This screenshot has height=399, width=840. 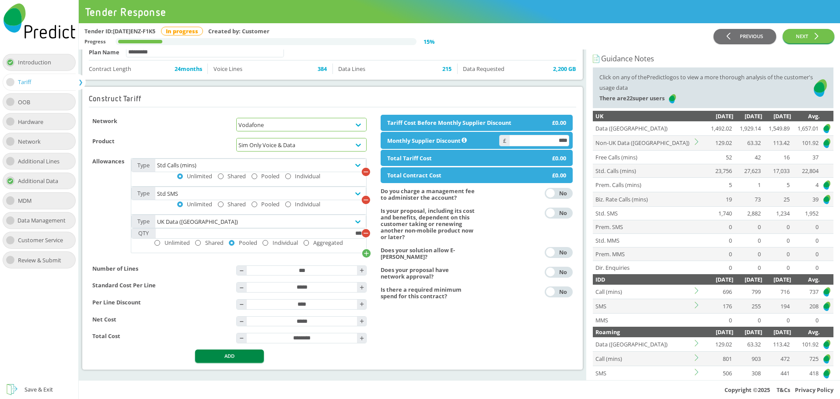 I want to click on h4: Network, so click(x=161, y=121).